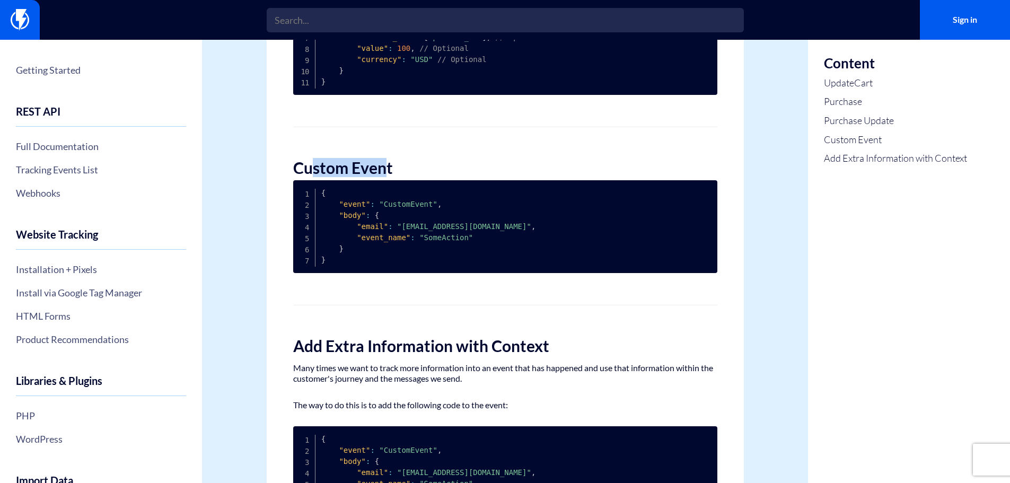  I want to click on a: Install via Google Tag Manager, so click(101, 293).